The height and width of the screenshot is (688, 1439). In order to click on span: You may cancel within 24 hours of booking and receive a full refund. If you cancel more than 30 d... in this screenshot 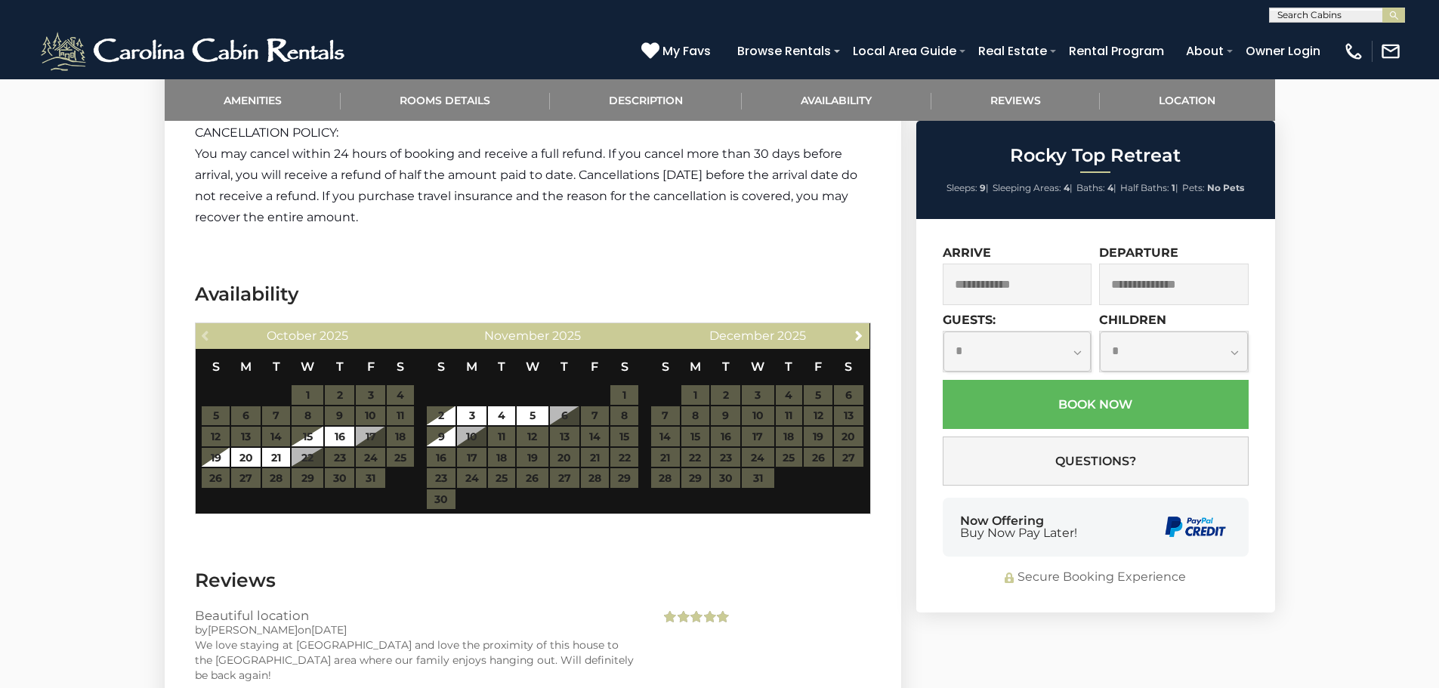, I will do `click(526, 185)`.